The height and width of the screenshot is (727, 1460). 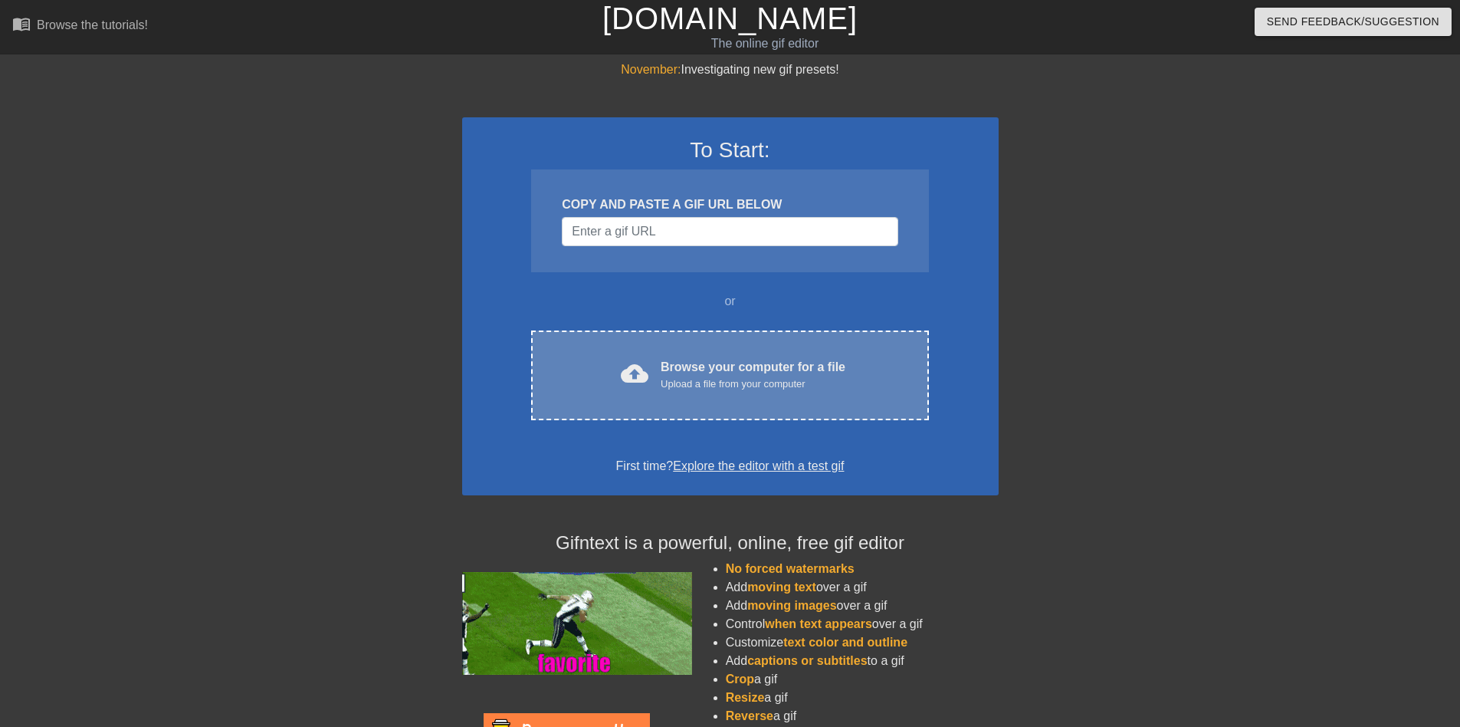 What do you see at coordinates (758, 465) in the screenshot?
I see `a: Explore the editor with a test gif` at bounding box center [758, 465].